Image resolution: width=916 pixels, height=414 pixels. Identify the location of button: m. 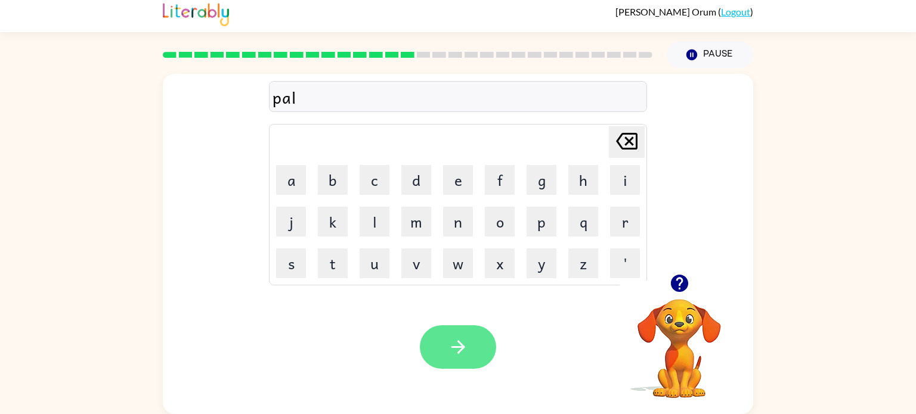
(416, 222).